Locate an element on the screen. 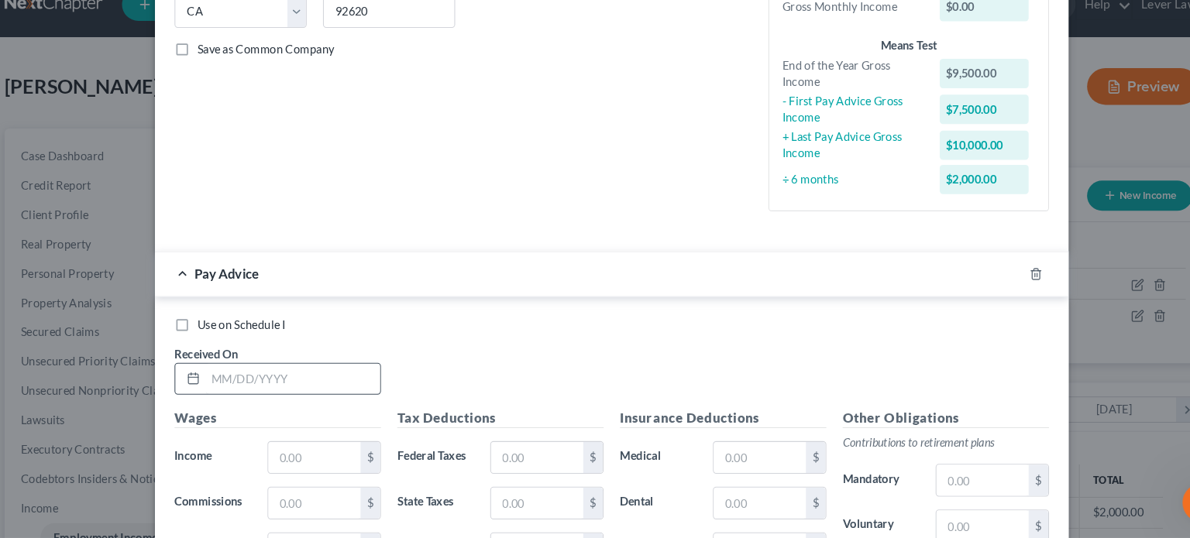 Image resolution: width=1190 pixels, height=538 pixels. div: $7,500.00 is located at coordinates (949, 131).